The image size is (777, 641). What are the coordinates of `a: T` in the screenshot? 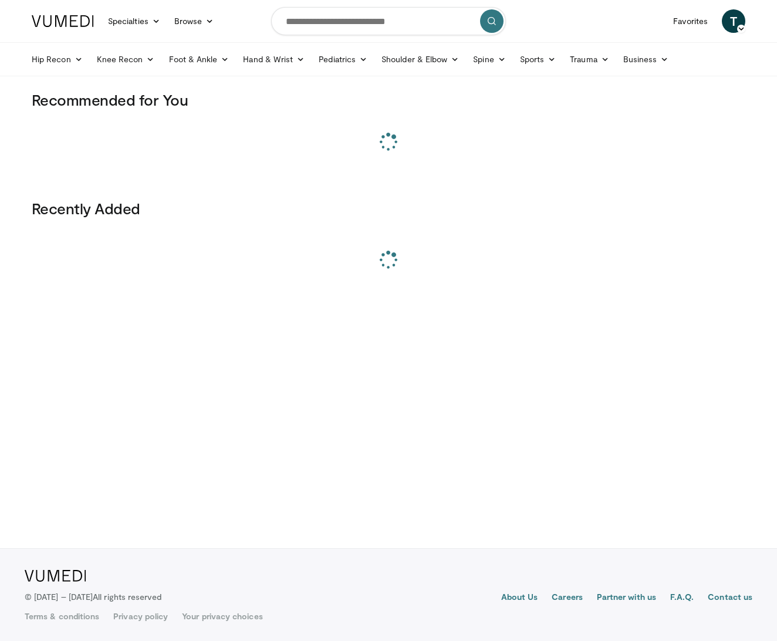 It's located at (734, 21).